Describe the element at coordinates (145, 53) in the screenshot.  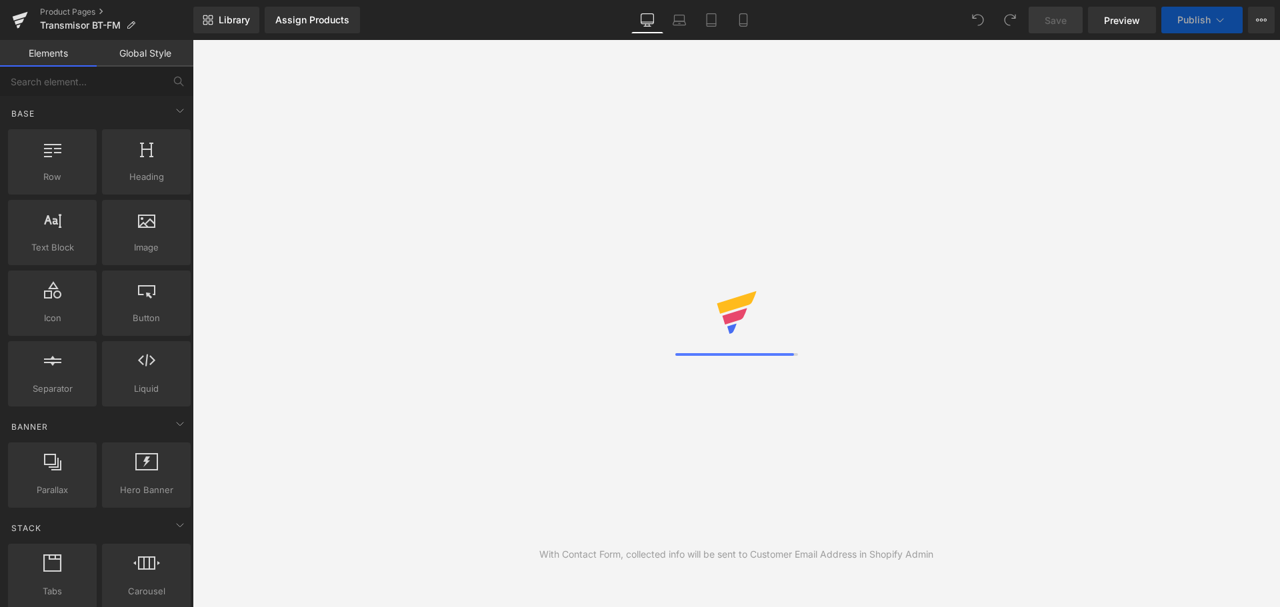
I see `a: Global Style` at that location.